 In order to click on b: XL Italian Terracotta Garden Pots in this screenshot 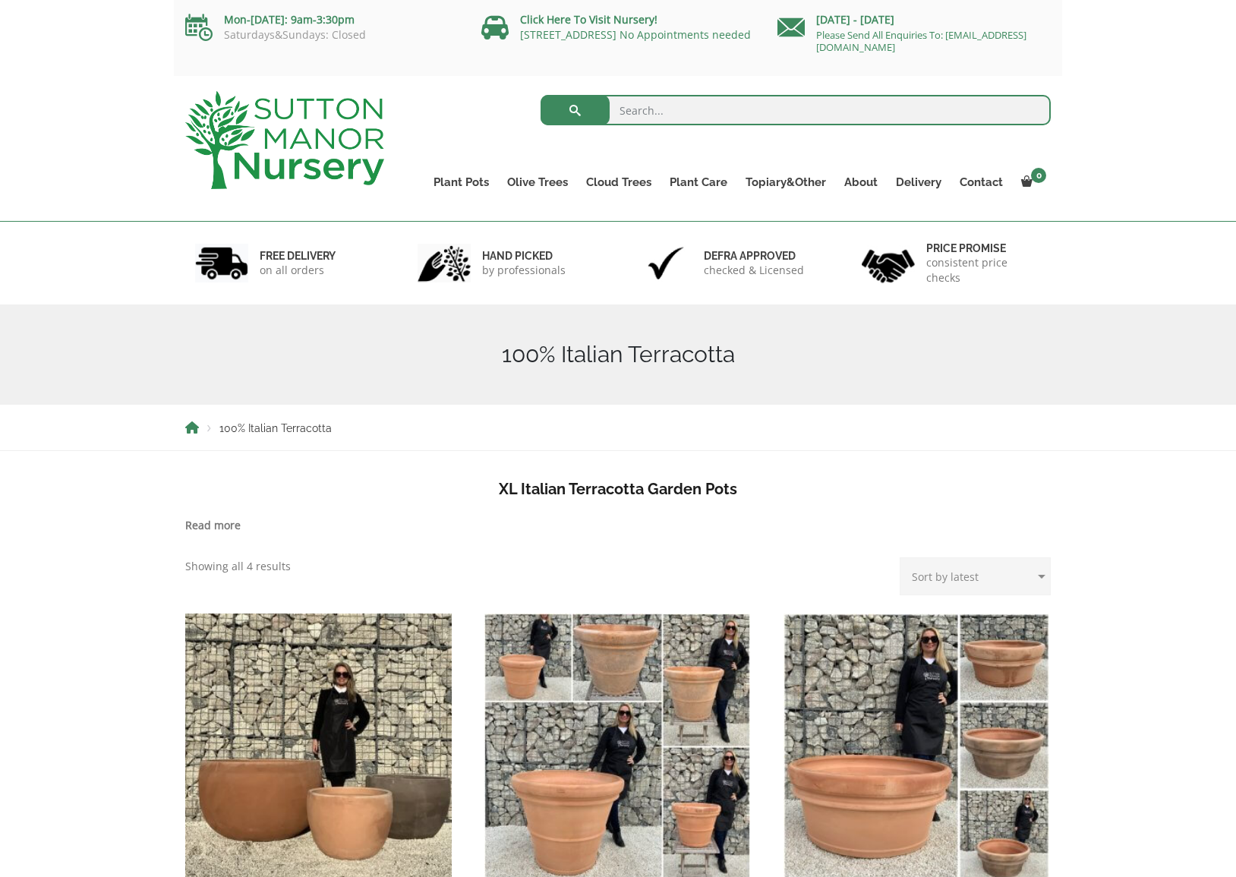, I will do `click(618, 489)`.